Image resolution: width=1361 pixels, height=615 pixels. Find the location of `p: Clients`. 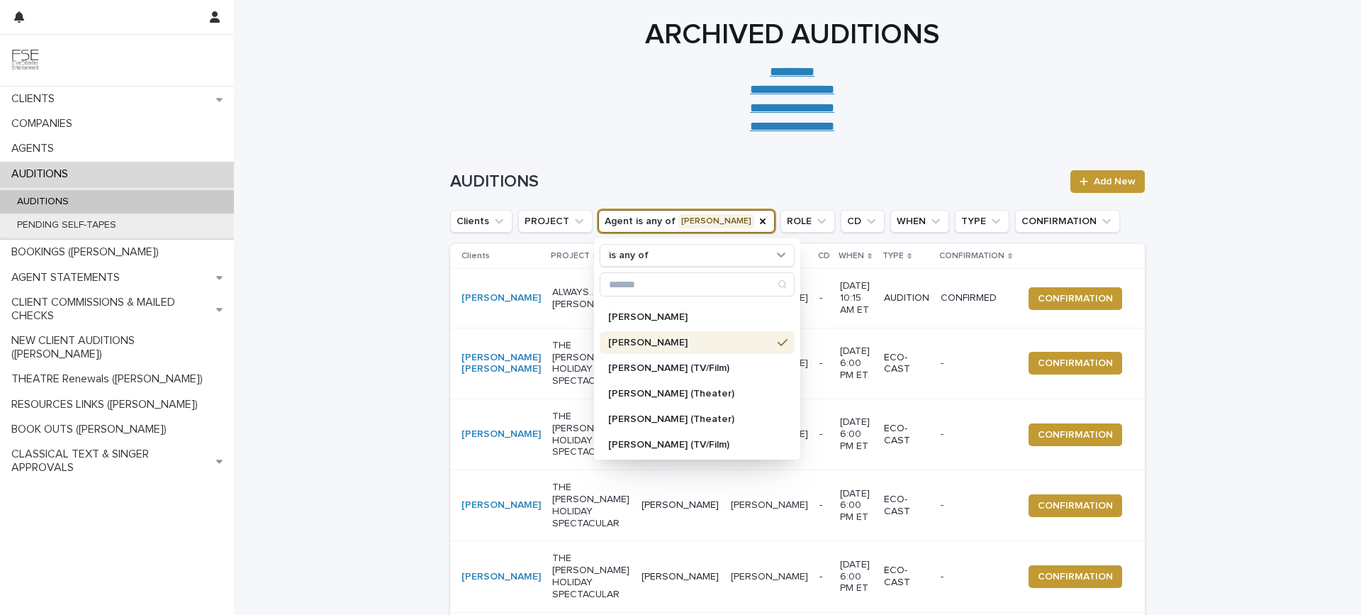

p: Clients is located at coordinates (476, 256).